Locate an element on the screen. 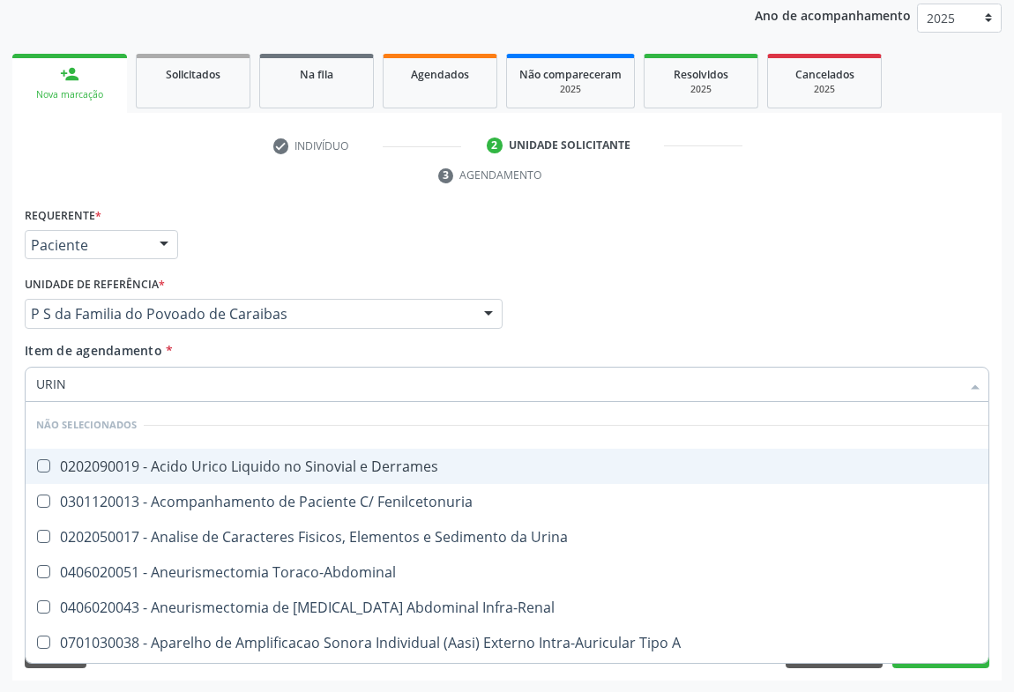 This screenshot has width=1014, height=692. div: Nova marcação is located at coordinates (70, 94).